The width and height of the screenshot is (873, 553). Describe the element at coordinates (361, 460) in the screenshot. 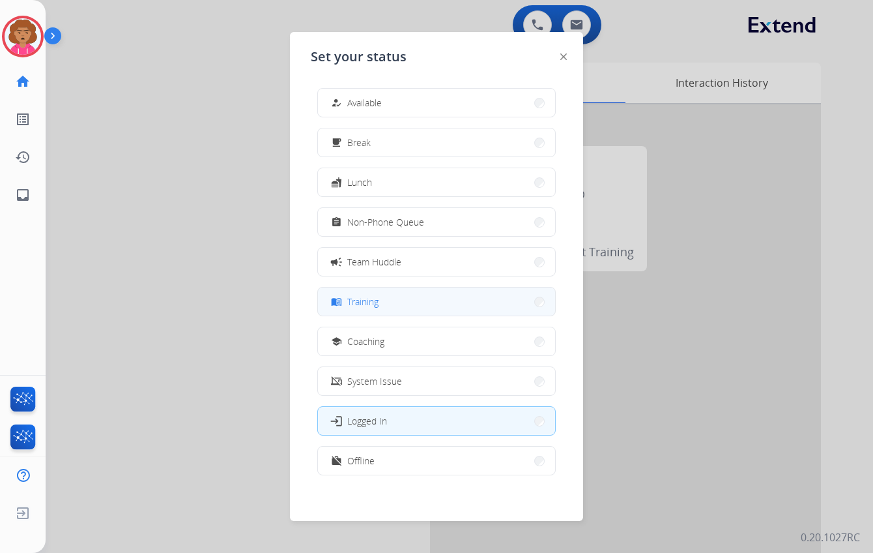

I see `span: Offline` at that location.